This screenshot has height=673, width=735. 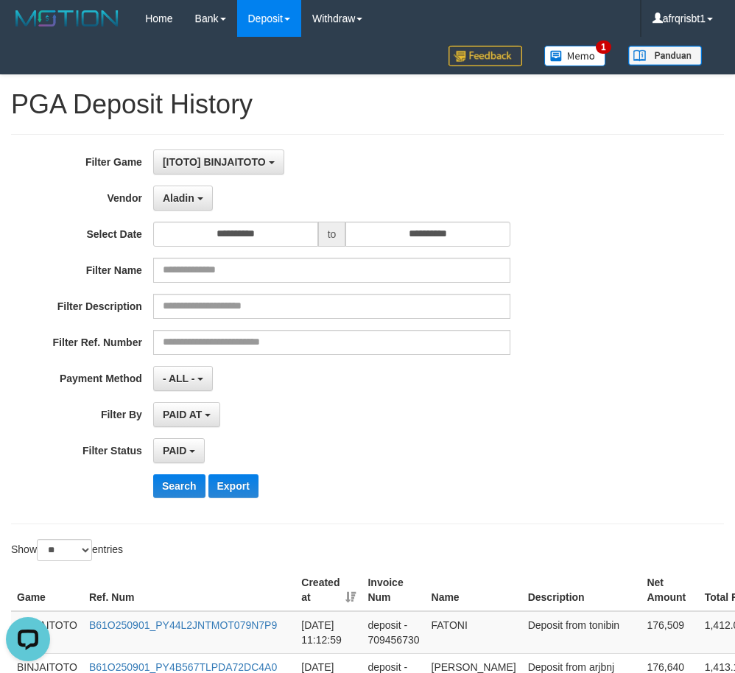 I want to click on th: Invoice Num, so click(x=393, y=590).